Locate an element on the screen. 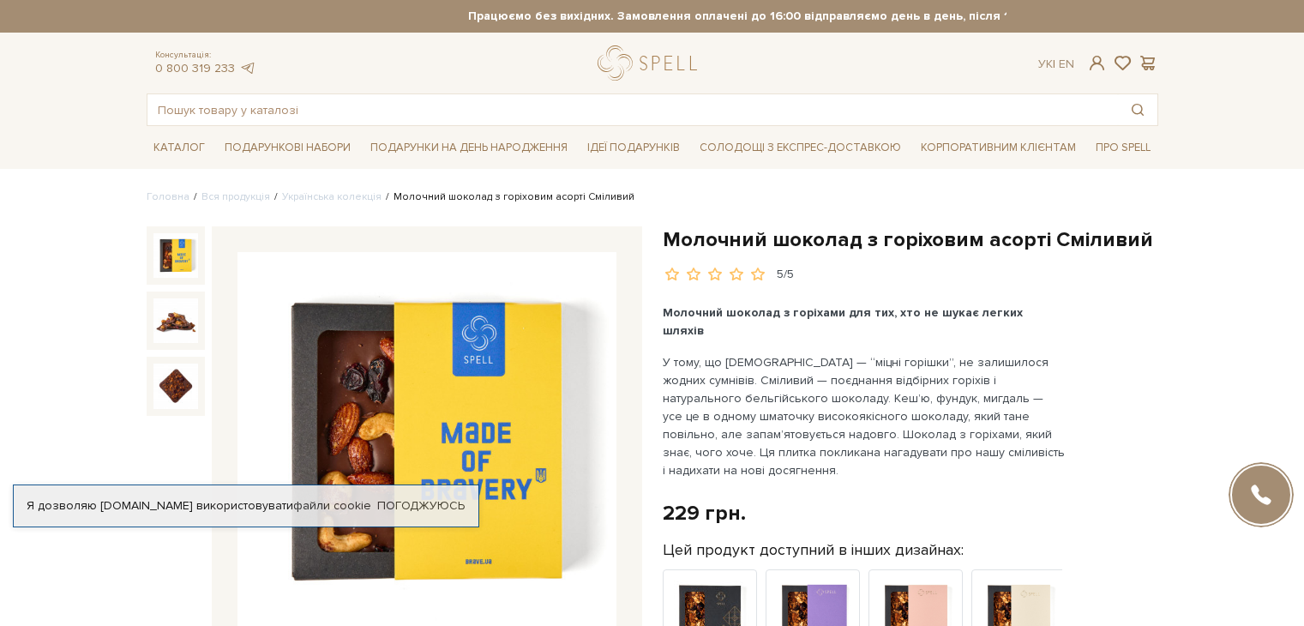 The image size is (1304, 626). span: Подарункові набори is located at coordinates (287, 147).